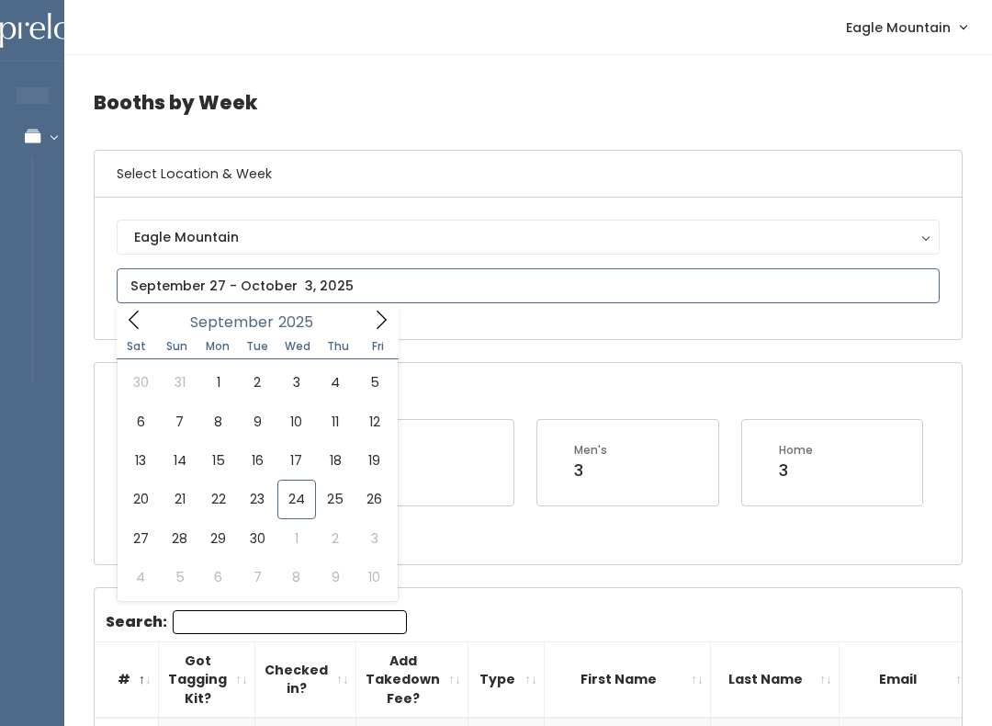  I want to click on span: Thu, so click(338, 346).